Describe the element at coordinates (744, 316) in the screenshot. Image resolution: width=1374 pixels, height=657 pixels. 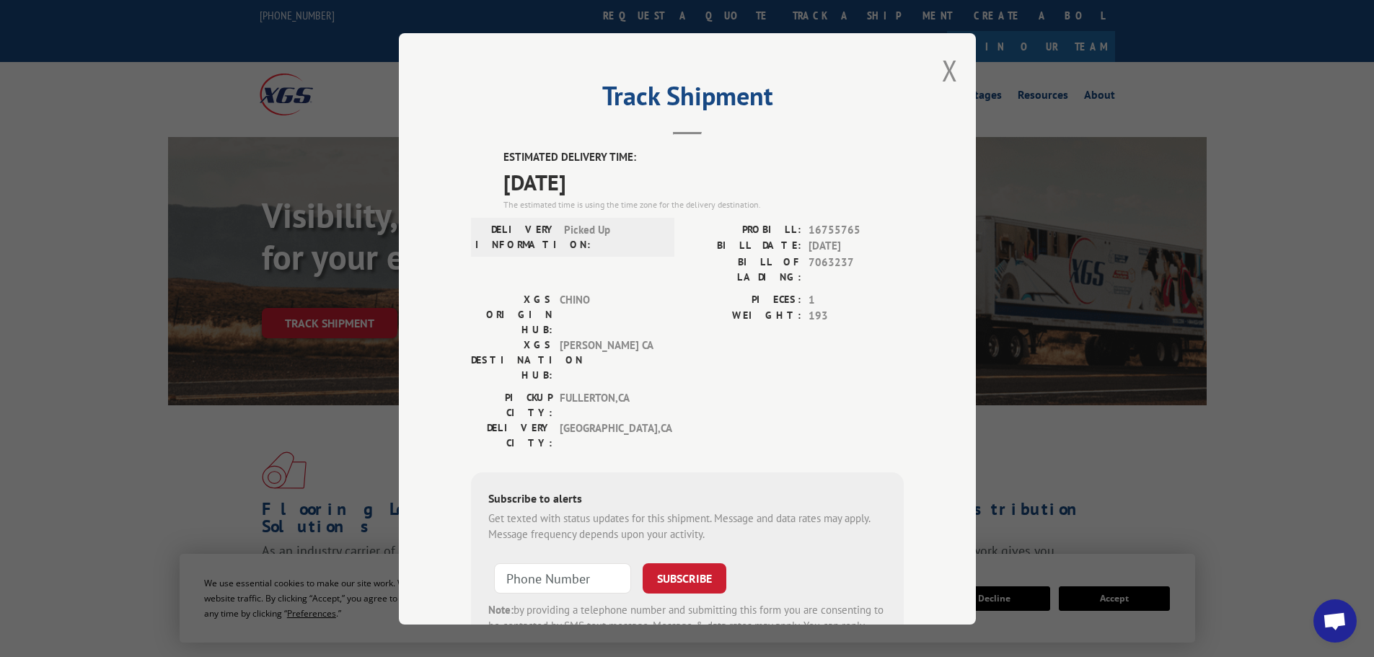
I see `label: WEIGHT:` at that location.